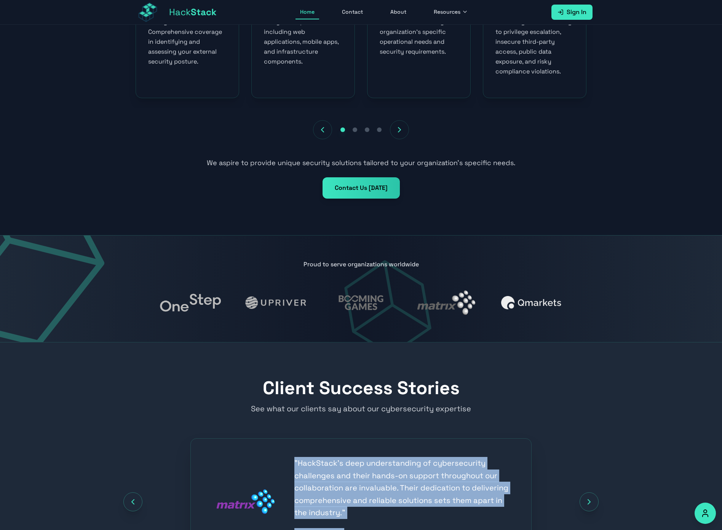 This screenshot has height=530, width=722. I want to click on img: Qmarkets, so click(531, 303).